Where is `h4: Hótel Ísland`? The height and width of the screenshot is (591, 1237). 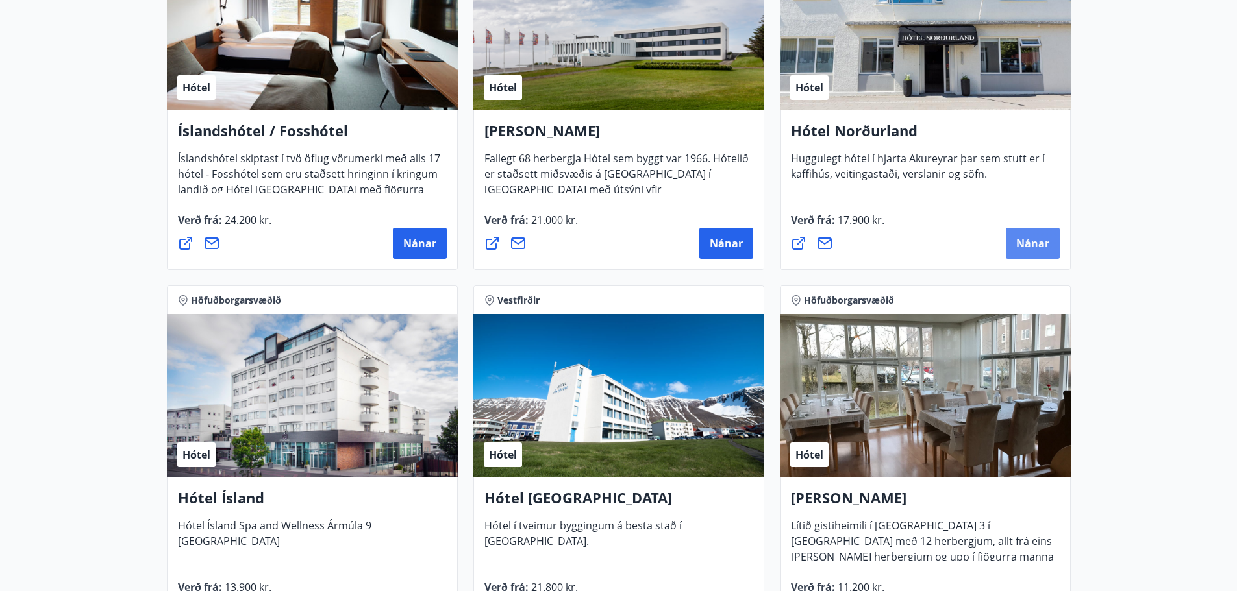
h4: Hótel Ísland is located at coordinates (312, 503).